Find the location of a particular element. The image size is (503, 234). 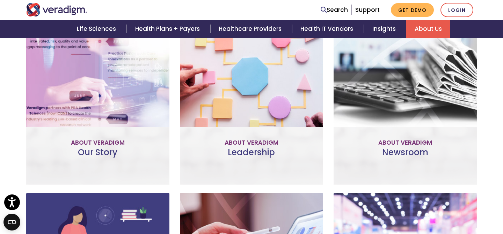

a: Health Plans + Payers is located at coordinates (168, 29).